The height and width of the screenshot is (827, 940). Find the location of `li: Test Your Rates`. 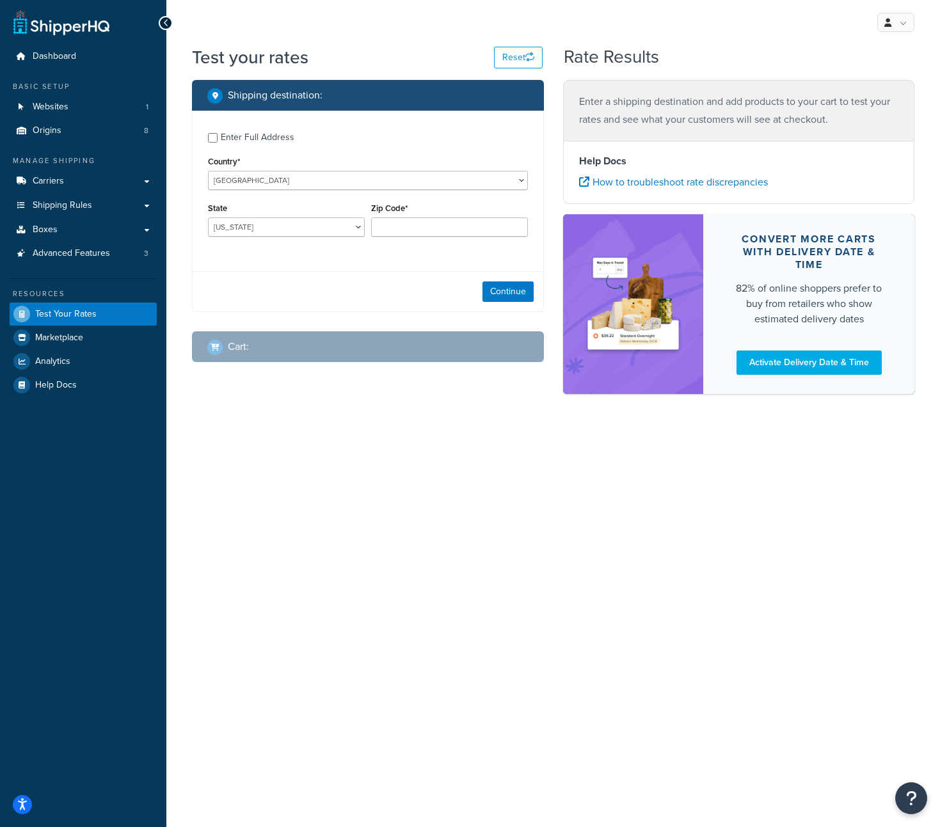

li: Test Your Rates is located at coordinates (83, 314).